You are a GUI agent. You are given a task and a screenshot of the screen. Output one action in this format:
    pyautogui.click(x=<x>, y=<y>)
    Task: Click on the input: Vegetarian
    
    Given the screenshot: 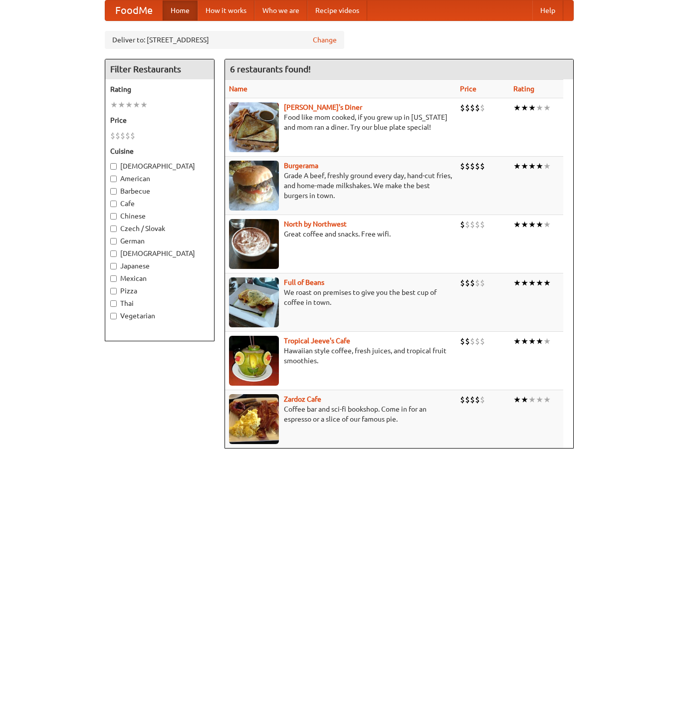 What is the action you would take?
    pyautogui.click(x=113, y=316)
    